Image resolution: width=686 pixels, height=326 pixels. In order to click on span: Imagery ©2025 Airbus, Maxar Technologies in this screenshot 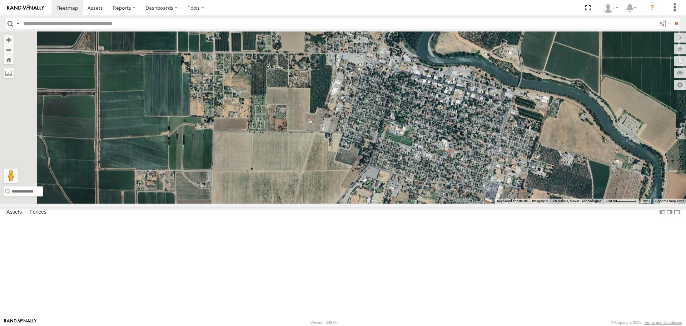, I will do `click(567, 201)`.